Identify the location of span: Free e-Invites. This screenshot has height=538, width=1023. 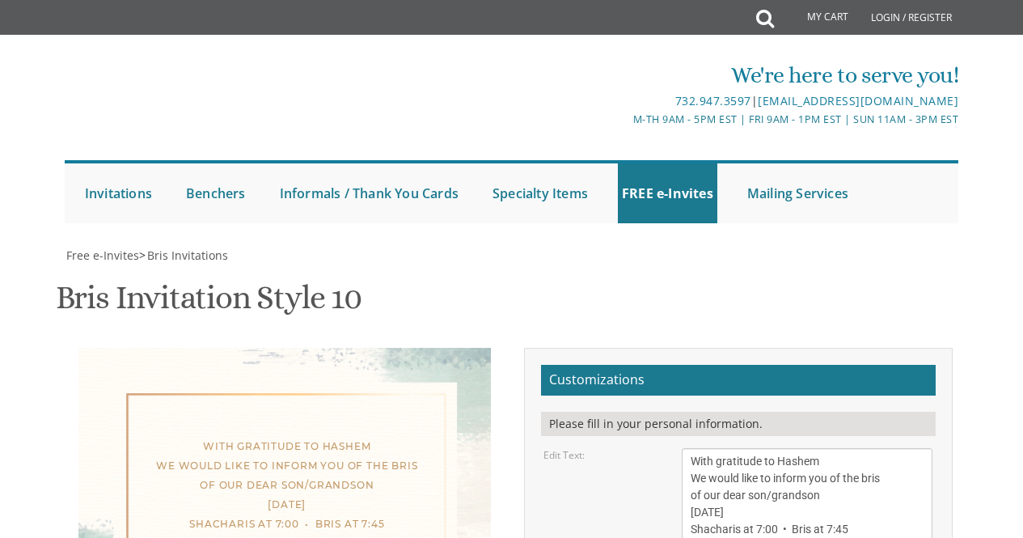
(103, 255).